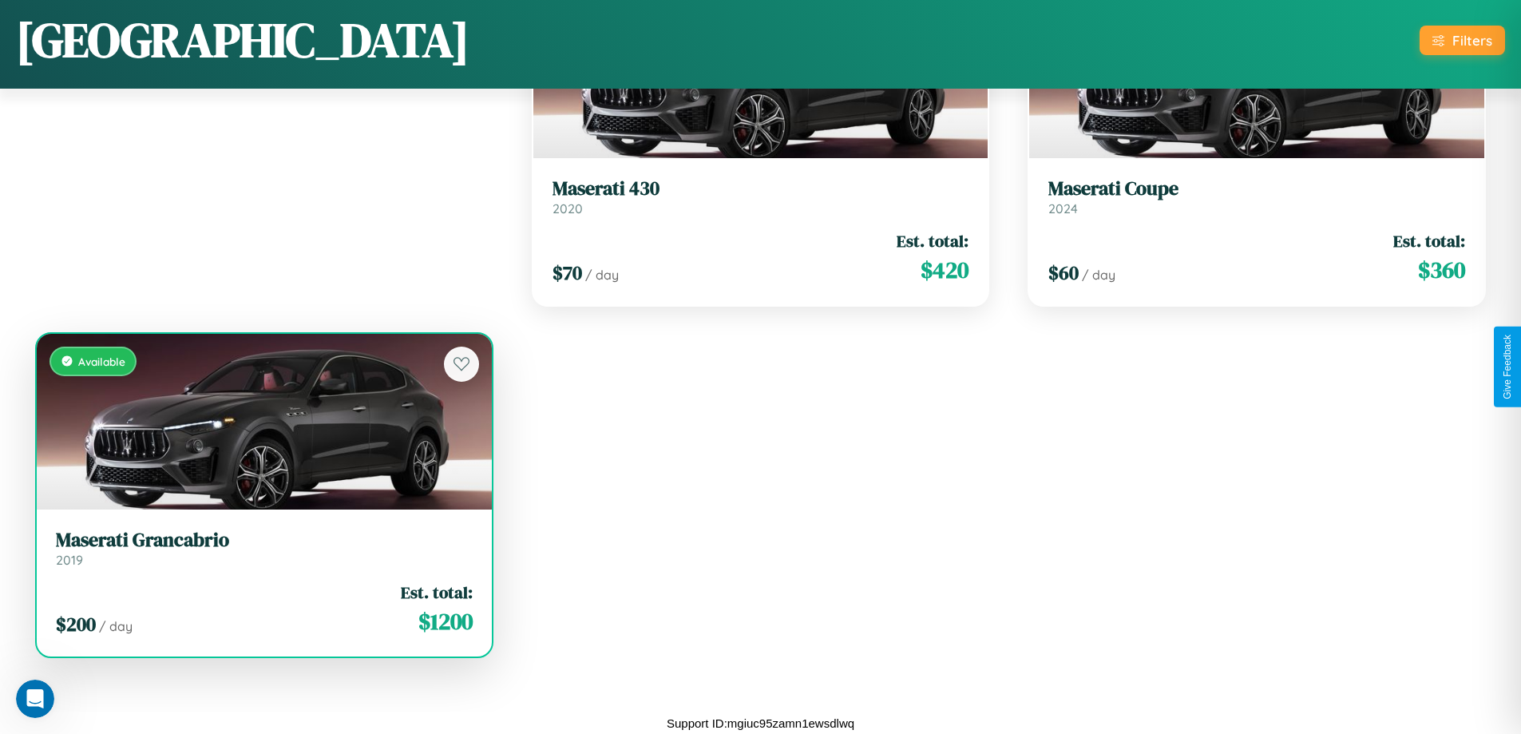 This screenshot has height=734, width=1521. I want to click on span: $ 70, so click(567, 272).